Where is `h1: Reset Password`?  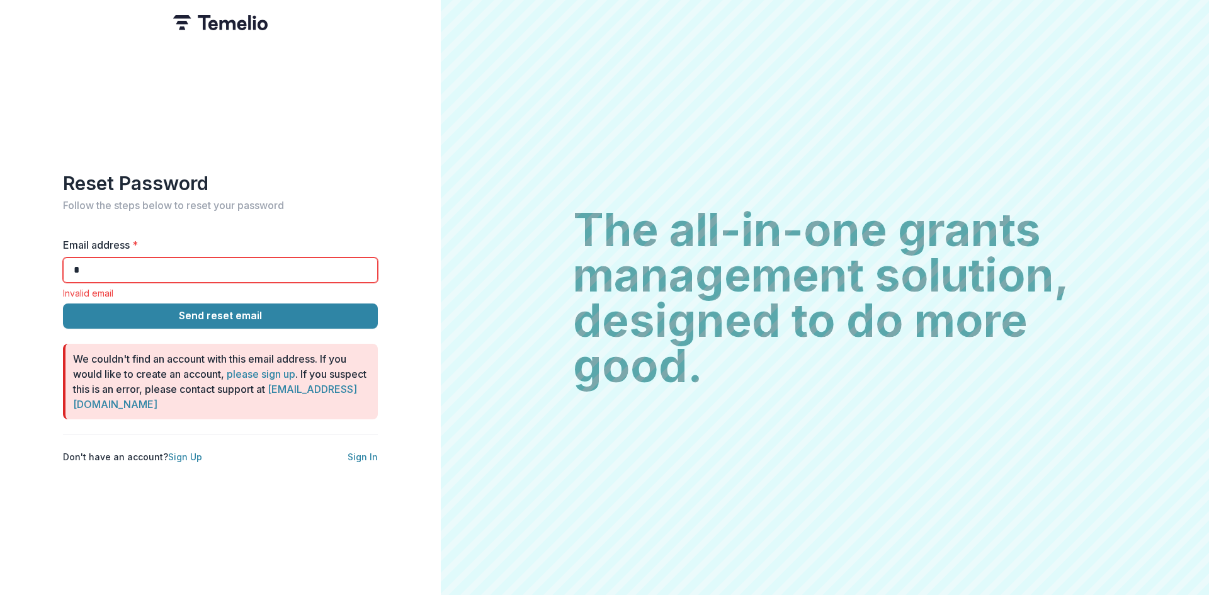 h1: Reset Password is located at coordinates (220, 183).